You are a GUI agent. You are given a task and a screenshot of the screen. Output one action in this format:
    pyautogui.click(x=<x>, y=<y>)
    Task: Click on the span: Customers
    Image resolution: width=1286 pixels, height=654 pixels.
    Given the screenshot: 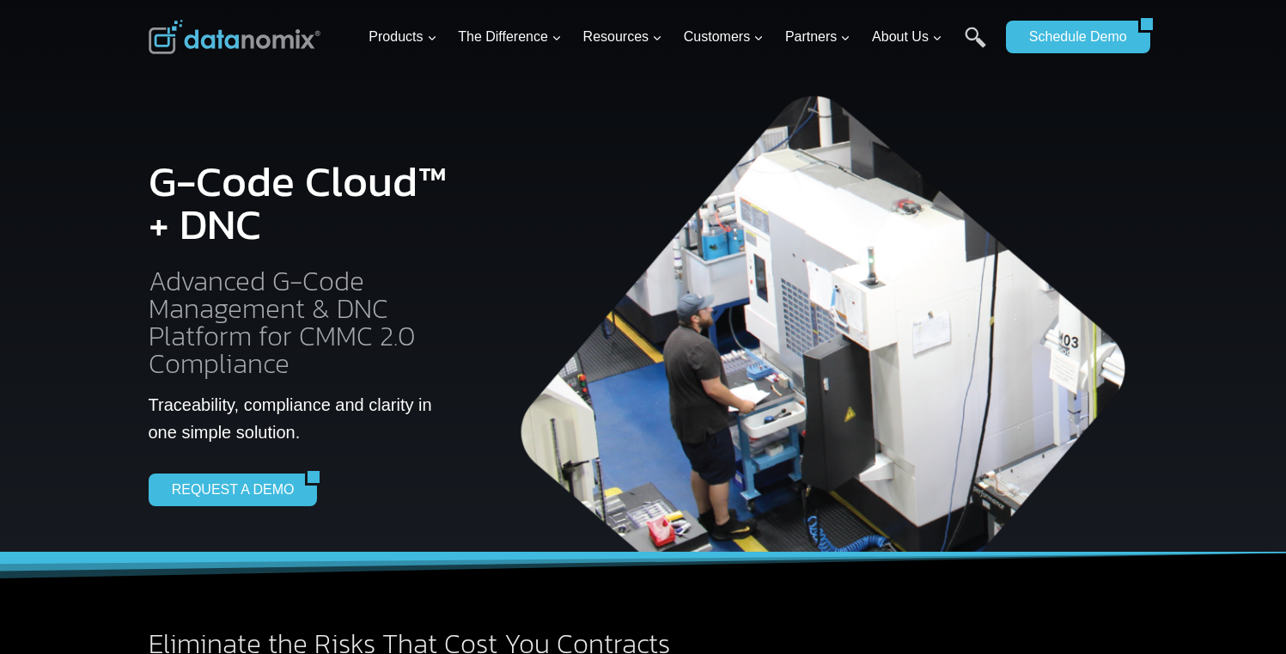 What is the action you would take?
    pyautogui.click(x=723, y=37)
    